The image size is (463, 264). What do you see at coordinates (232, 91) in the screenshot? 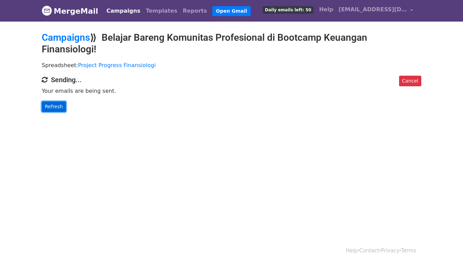
I see `p: Your emails are being sent.` at bounding box center [232, 91].